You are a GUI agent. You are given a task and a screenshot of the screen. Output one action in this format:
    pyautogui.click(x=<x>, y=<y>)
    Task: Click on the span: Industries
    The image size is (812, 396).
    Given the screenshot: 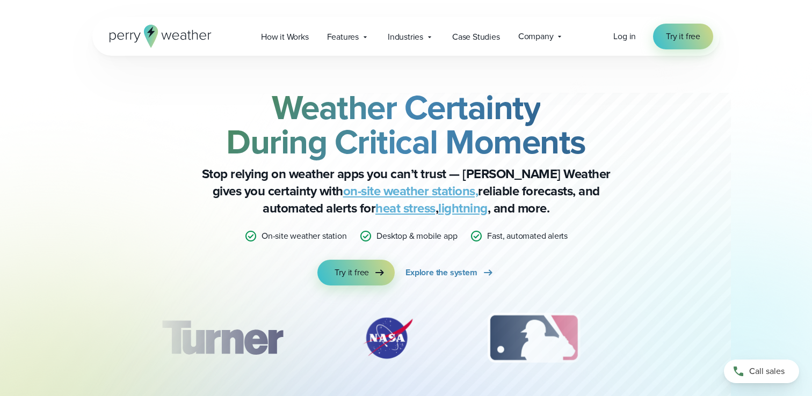 What is the action you would take?
    pyautogui.click(x=405, y=37)
    